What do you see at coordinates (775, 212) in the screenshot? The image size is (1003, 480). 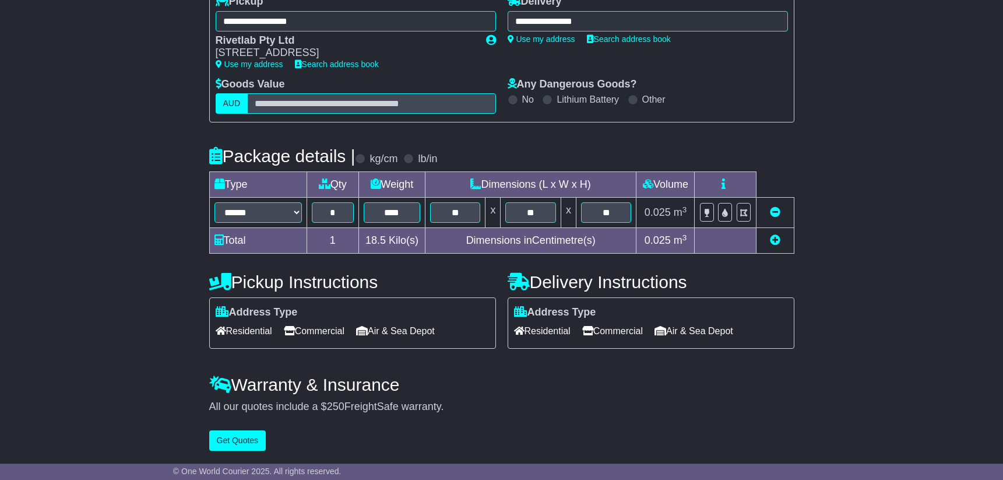 I see `a: Remove this item` at bounding box center [775, 212].